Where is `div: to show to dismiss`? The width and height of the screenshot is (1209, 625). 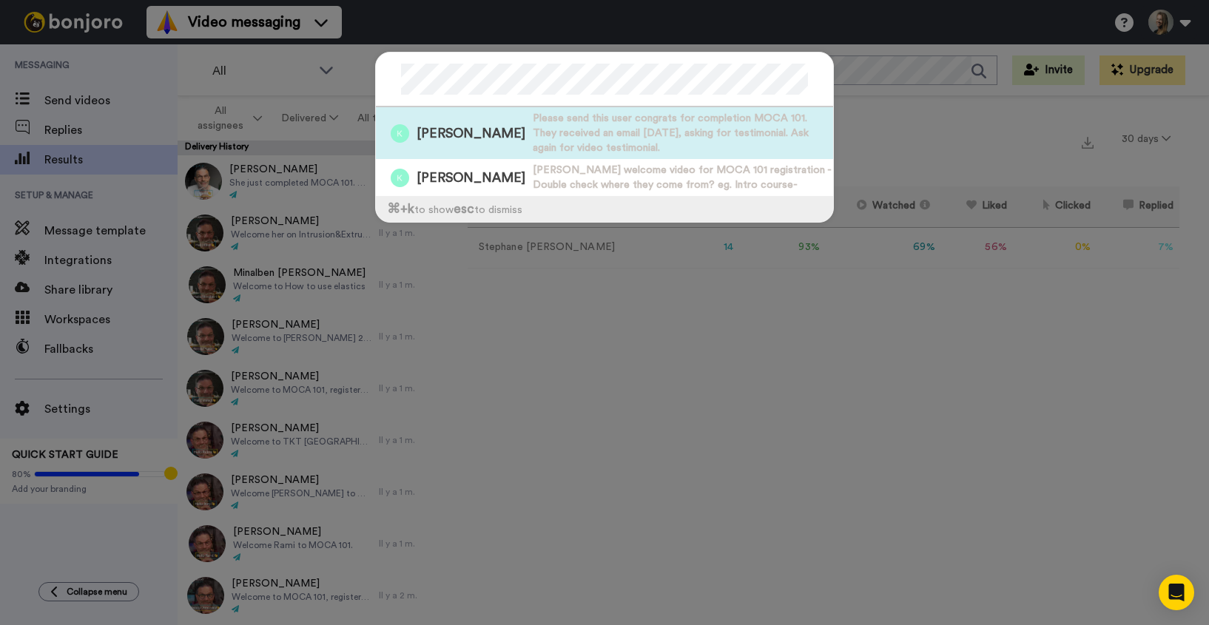 div: to show to dismiss is located at coordinates (604, 209).